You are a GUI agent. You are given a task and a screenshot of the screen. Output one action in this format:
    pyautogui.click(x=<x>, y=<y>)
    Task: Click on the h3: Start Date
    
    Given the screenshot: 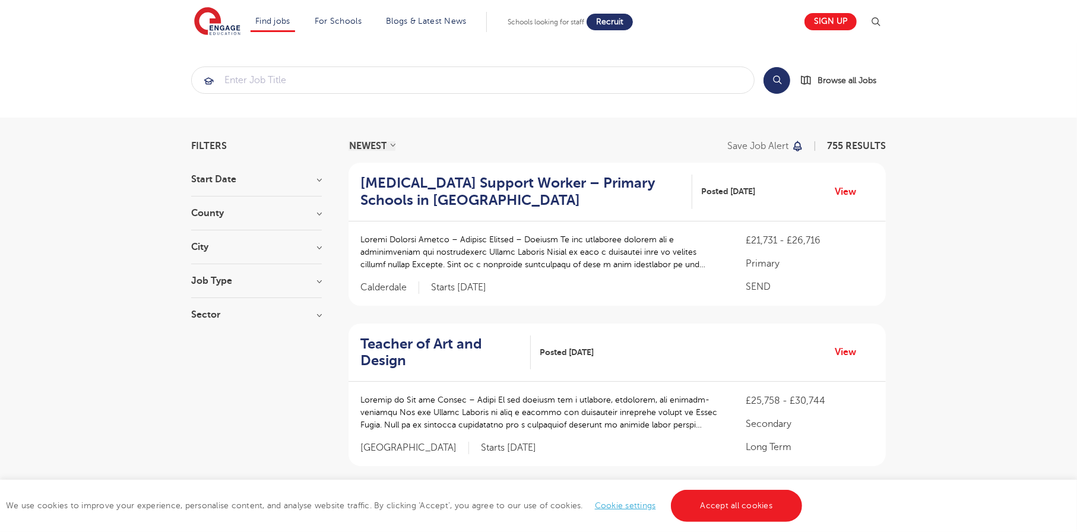 What is the action you would take?
    pyautogui.click(x=257, y=179)
    